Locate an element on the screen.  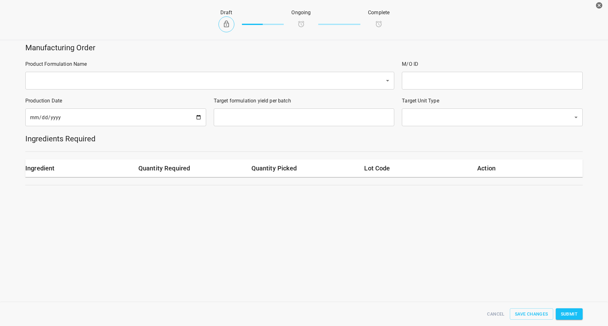
span: Submit is located at coordinates (569, 314).